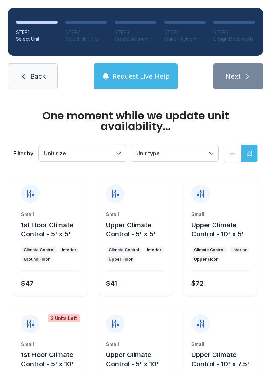 The height and width of the screenshot is (374, 271). I want to click on button: Unit type, so click(175, 153).